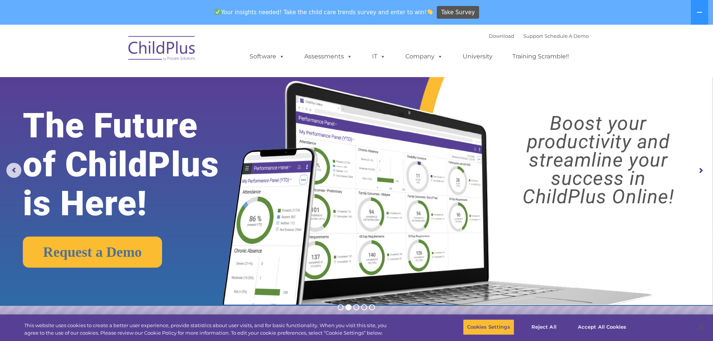 Image resolution: width=713 pixels, height=341 pixels. Describe the element at coordinates (701, 327) in the screenshot. I see `button: Close` at that location.